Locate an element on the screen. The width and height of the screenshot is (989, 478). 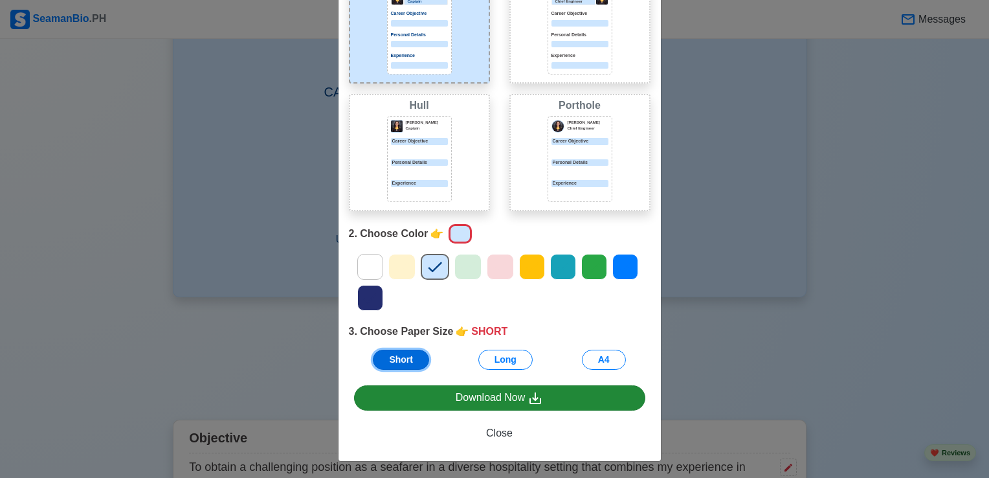
div: Personal Details is located at coordinates (580, 162).